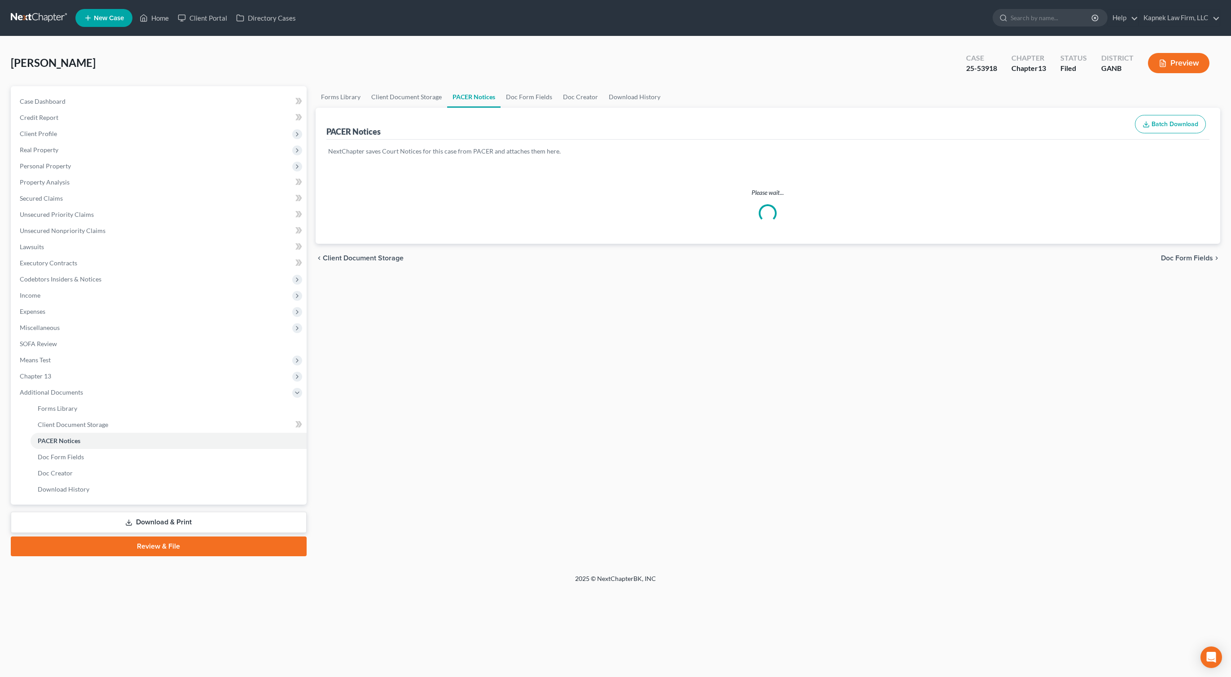  What do you see at coordinates (1117, 68) in the screenshot?
I see `div: GANB` at bounding box center [1117, 68].